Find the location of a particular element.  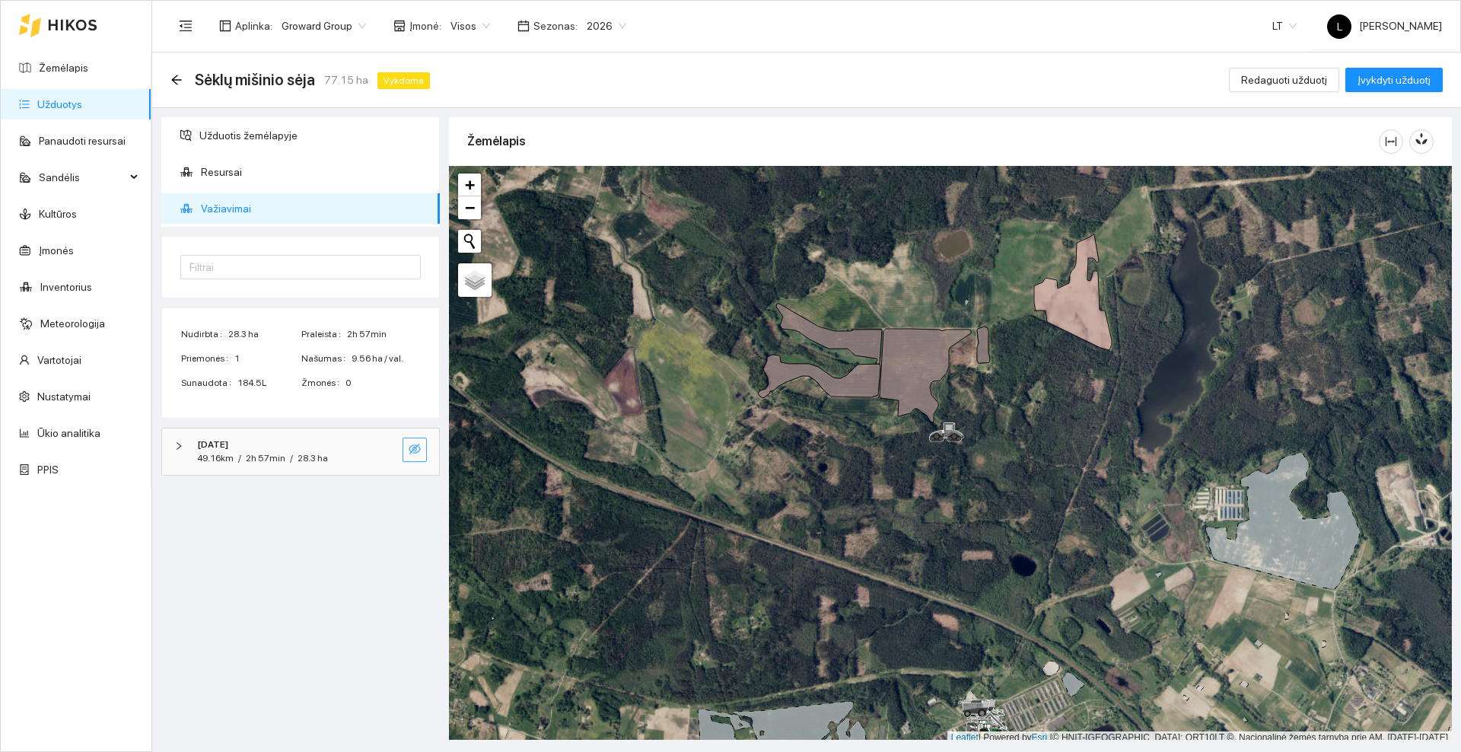

span: Visos is located at coordinates (470, 26).